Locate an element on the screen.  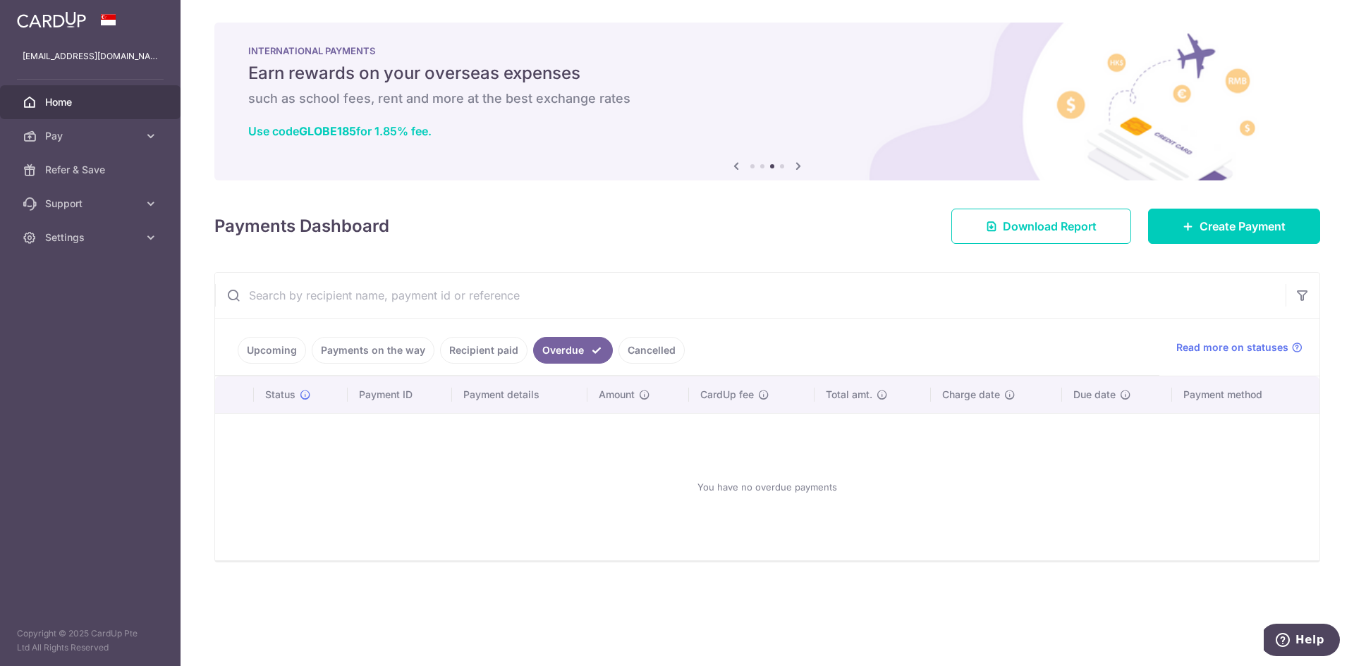
b: GLOBE185 is located at coordinates (327, 131).